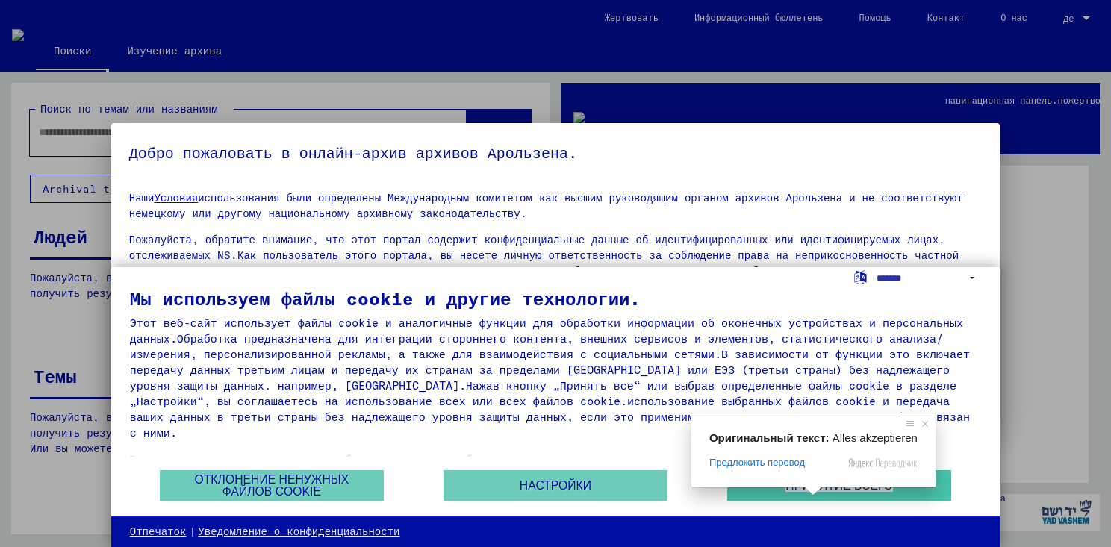 The image size is (1111, 547). Describe the element at coordinates (142, 198) in the screenshot. I see `ya-tr-span: Наши` at that location.